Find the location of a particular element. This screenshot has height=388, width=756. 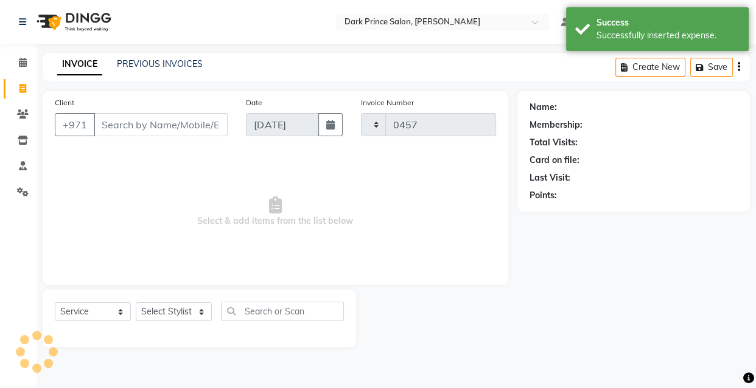

img: logo is located at coordinates (72, 22).